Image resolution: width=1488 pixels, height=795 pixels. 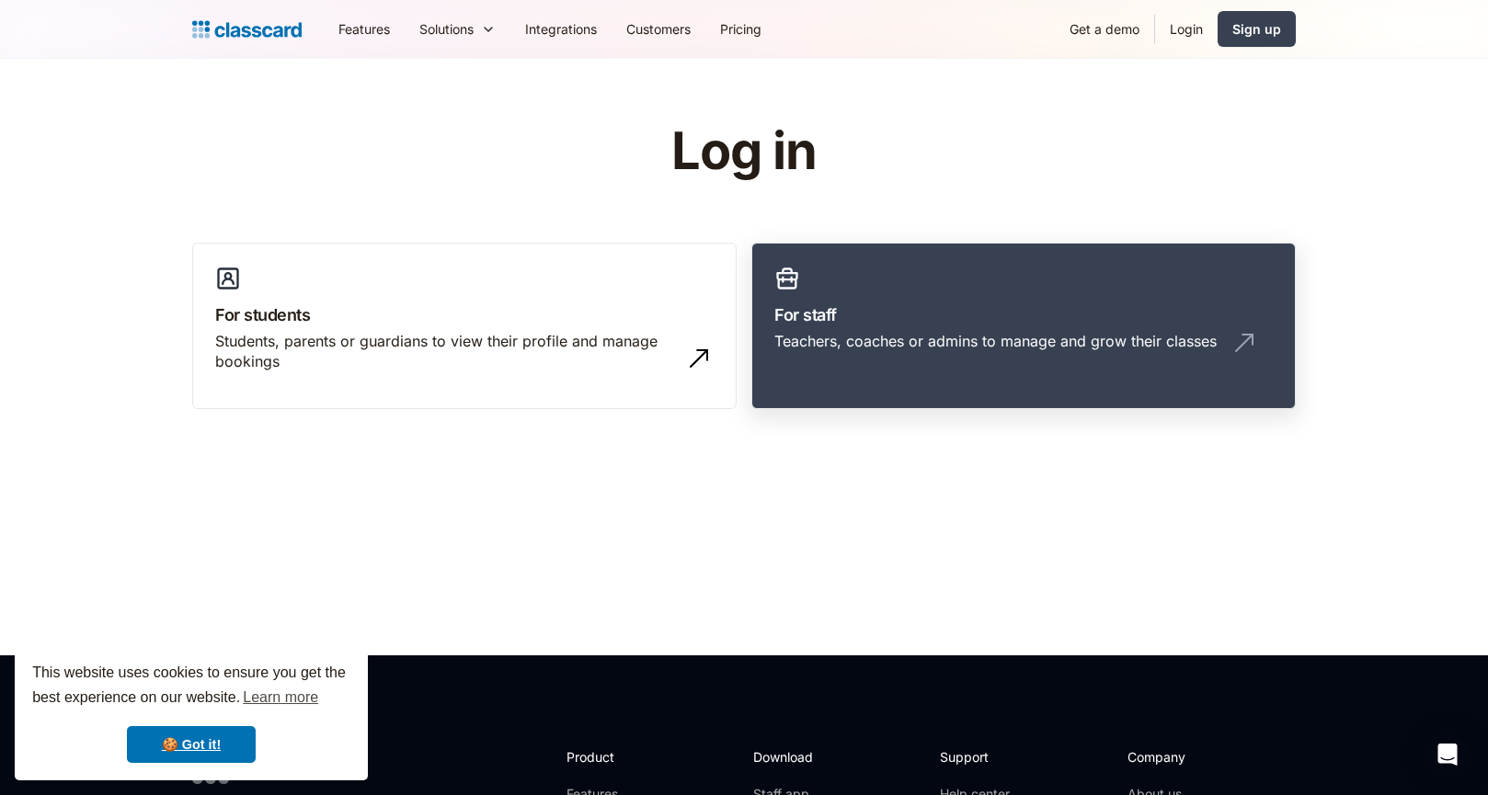 I want to click on a: Features, so click(x=364, y=29).